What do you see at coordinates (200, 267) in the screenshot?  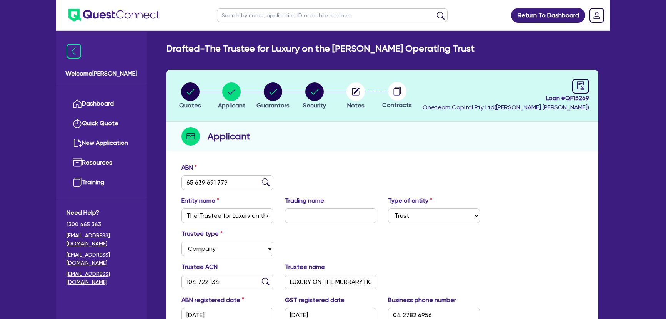 I see `label: Trustee ACN` at bounding box center [200, 267].